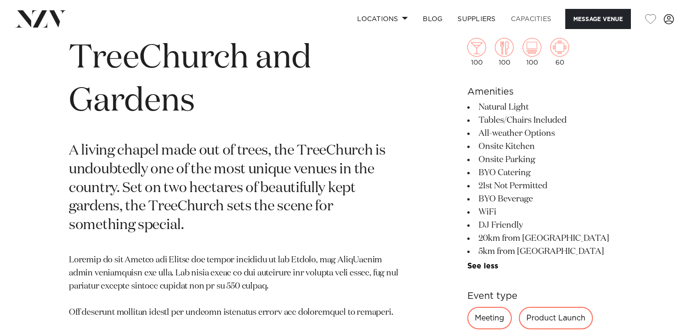  I want to click on li: Tables/Chairs Included, so click(544, 120).